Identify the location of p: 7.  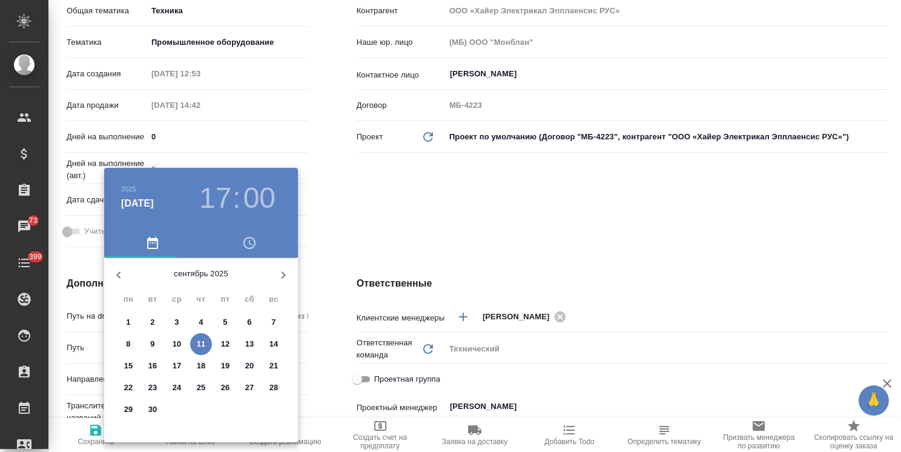
(273, 322).